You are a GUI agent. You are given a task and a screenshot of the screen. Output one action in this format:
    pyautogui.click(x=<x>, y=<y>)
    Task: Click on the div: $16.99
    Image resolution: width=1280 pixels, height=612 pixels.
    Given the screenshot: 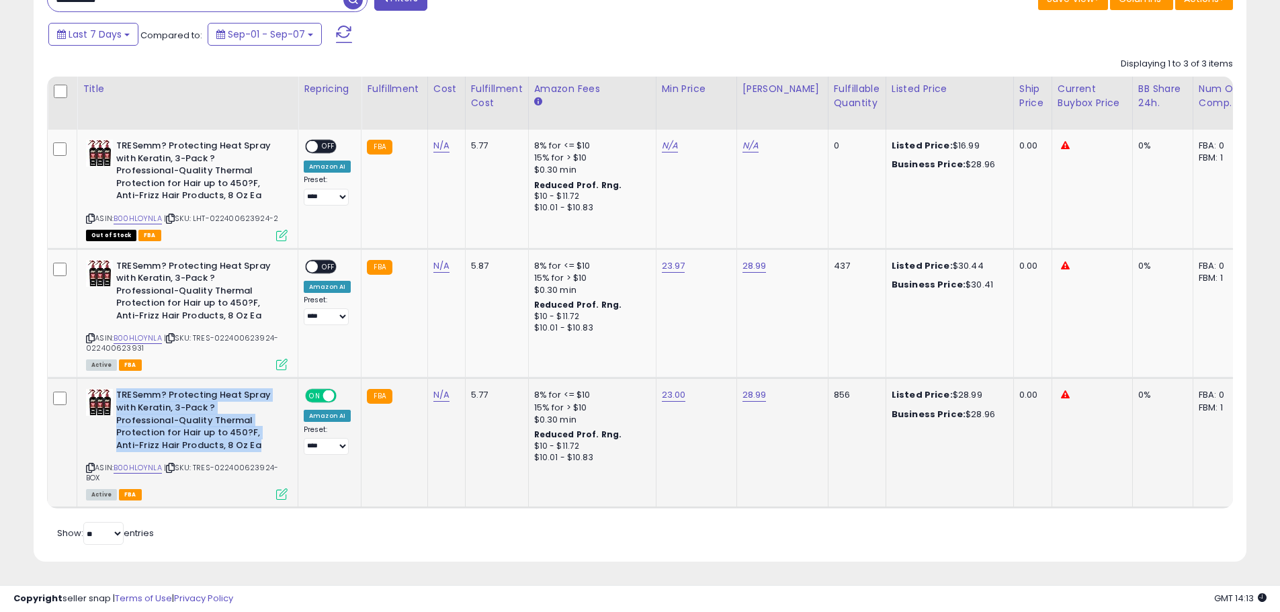 What is the action you would take?
    pyautogui.click(x=947, y=146)
    